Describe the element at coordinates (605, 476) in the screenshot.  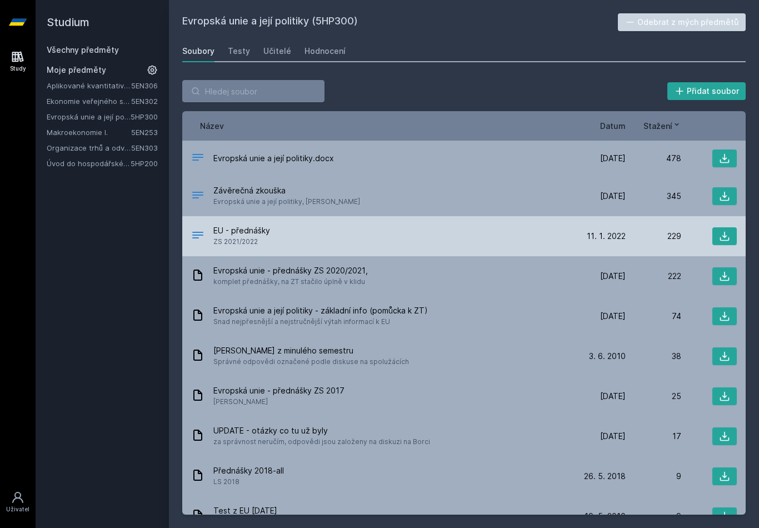
I see `span: 26. 5. 2018` at that location.